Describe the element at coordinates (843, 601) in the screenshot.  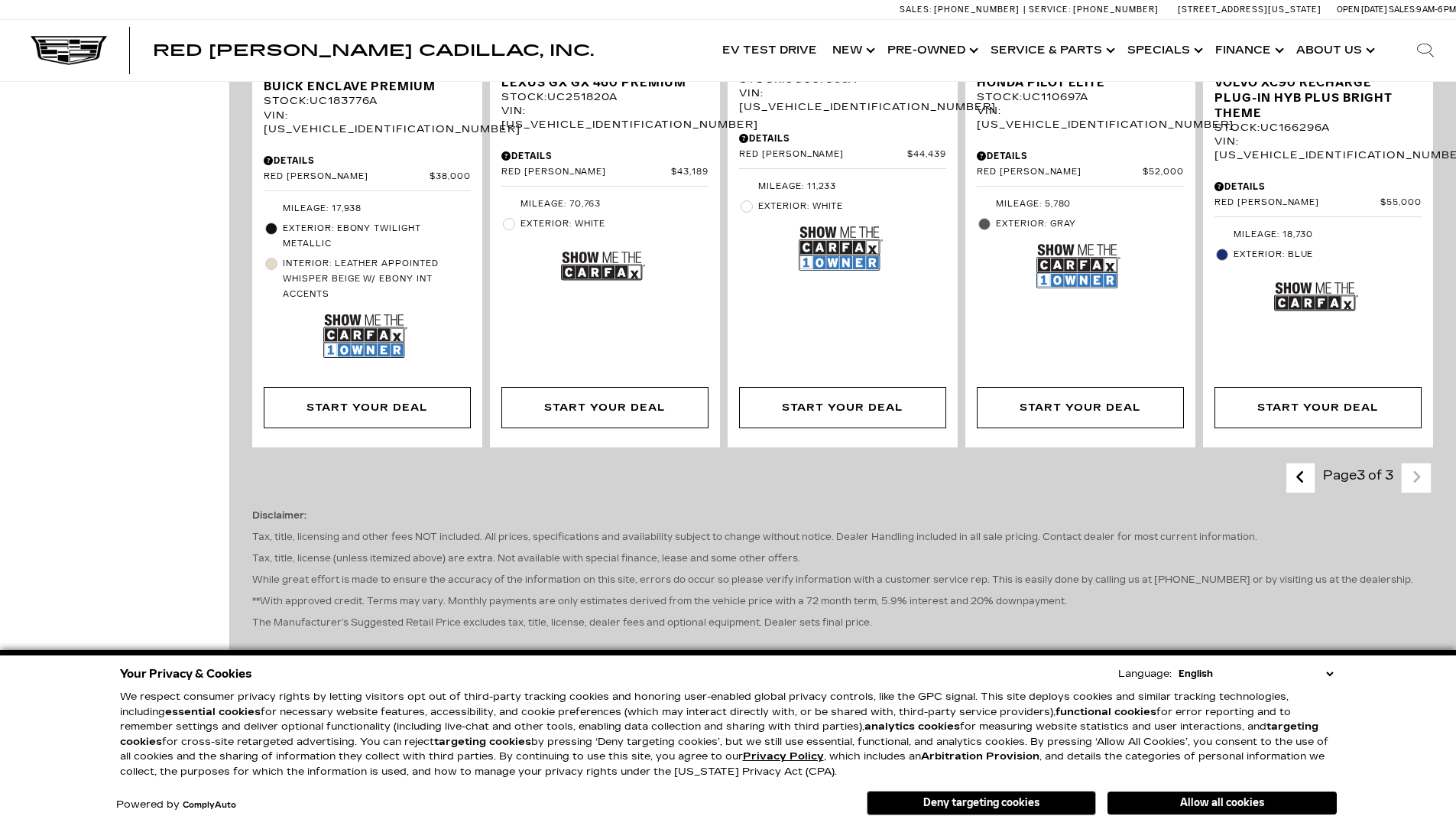
I see `p: **With approved credit. Terms may vary. Monthly payments are only estimates derived from the vehi...` at that location.